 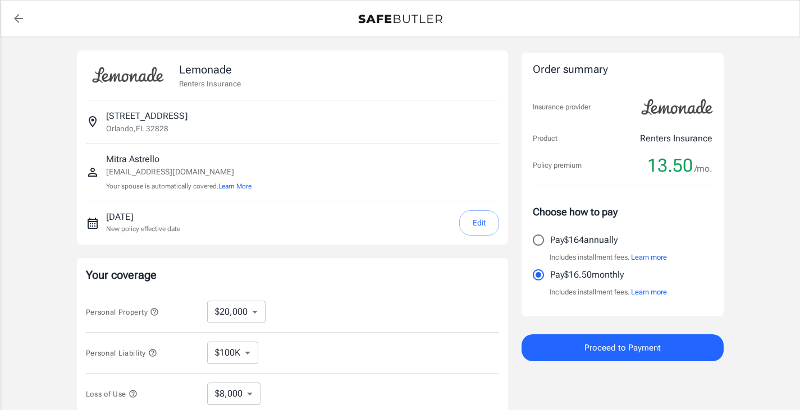 What do you see at coordinates (143, 229) in the screenshot?
I see `p: New policy effective date` at bounding box center [143, 229].